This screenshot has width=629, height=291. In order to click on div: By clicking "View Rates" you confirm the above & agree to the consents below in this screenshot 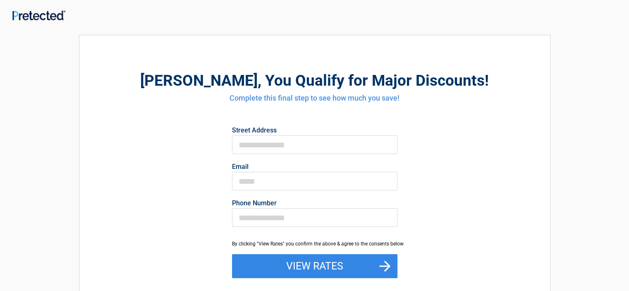, I will do `click(314, 243)`.